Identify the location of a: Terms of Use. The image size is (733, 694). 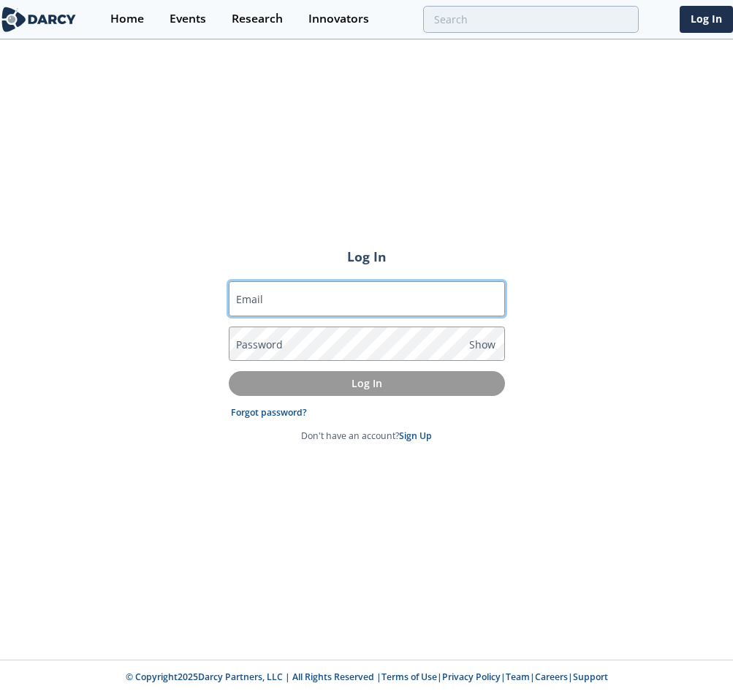
(409, 677).